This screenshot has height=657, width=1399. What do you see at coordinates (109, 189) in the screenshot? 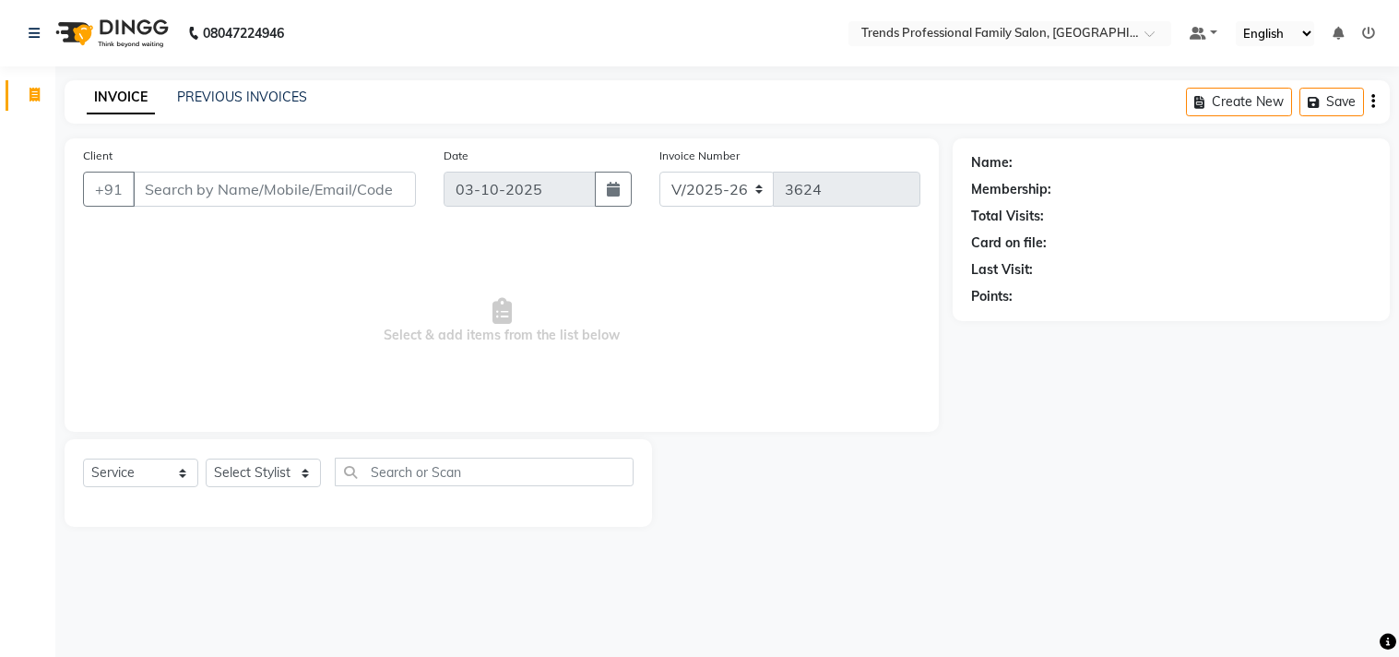
I see `button: +91` at bounding box center [109, 189].